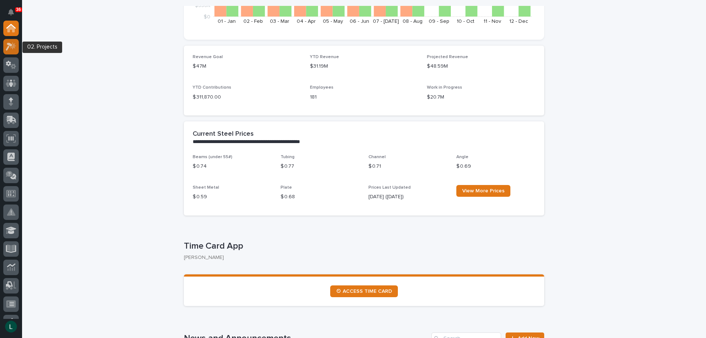 Image resolution: width=706 pixels, height=338 pixels. Describe the element at coordinates (247, 97) in the screenshot. I see `p: $ 311,870.00` at that location.